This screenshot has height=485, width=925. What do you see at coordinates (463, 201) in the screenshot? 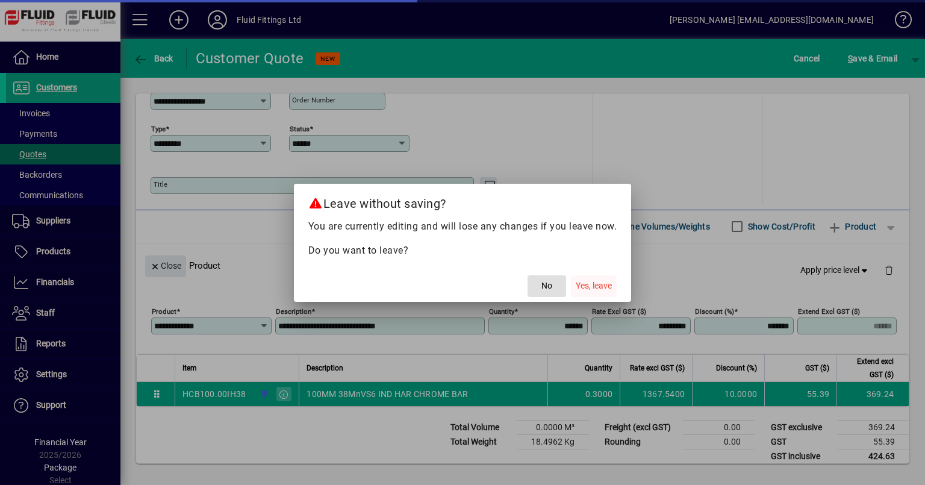
I see `h2: Leave without saving?` at bounding box center [463, 201].